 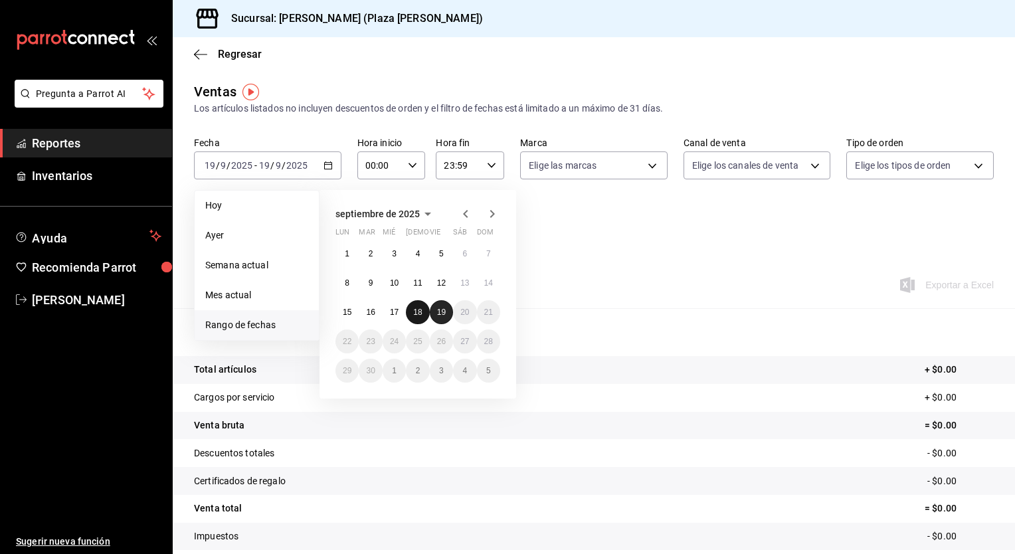 What do you see at coordinates (488, 312) in the screenshot?
I see `button: 21 de septiembre de 2025` at bounding box center [488, 312].